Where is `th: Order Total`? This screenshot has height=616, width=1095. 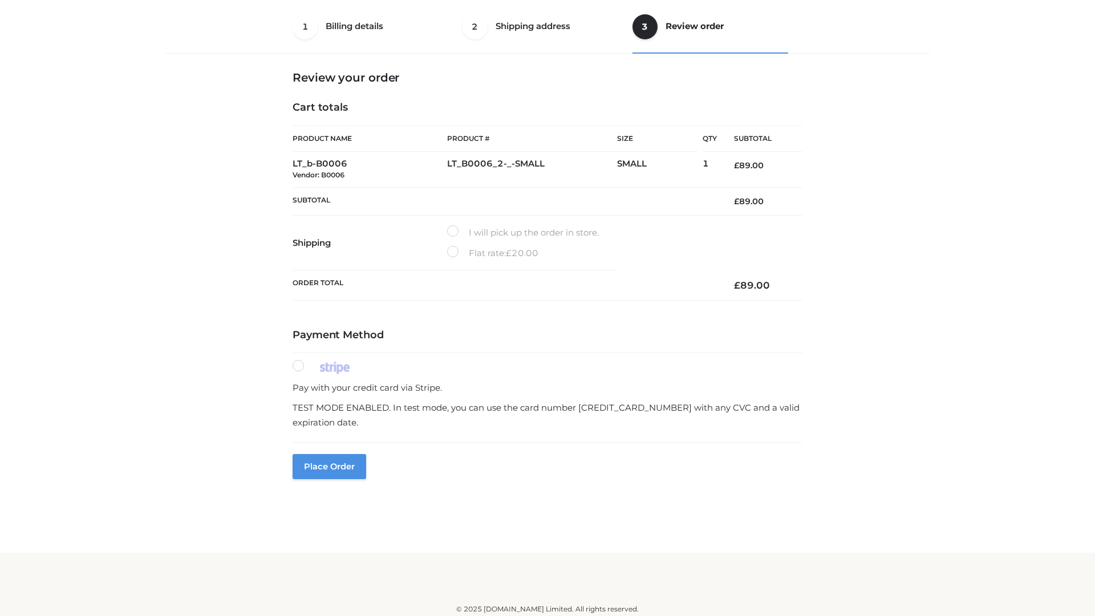 th: Order Total is located at coordinates (505, 285).